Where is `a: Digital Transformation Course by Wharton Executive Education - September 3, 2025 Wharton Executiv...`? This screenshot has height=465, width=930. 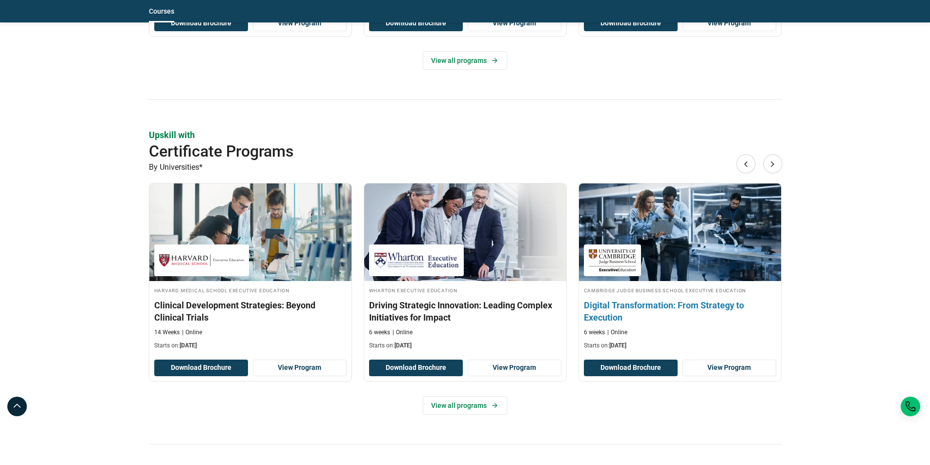 a: Digital Transformation Course by Wharton Executive Education - September 3, 2025 Wharton Executiv... is located at coordinates (465, 269).